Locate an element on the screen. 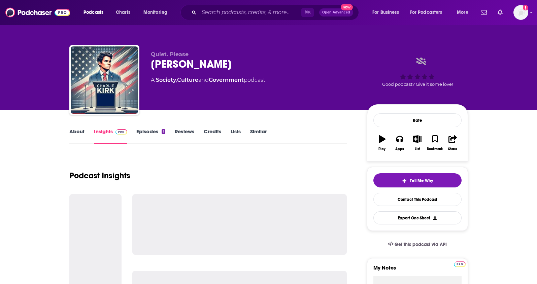 This screenshot has width=537, height=284. div: Play is located at coordinates (382, 149).